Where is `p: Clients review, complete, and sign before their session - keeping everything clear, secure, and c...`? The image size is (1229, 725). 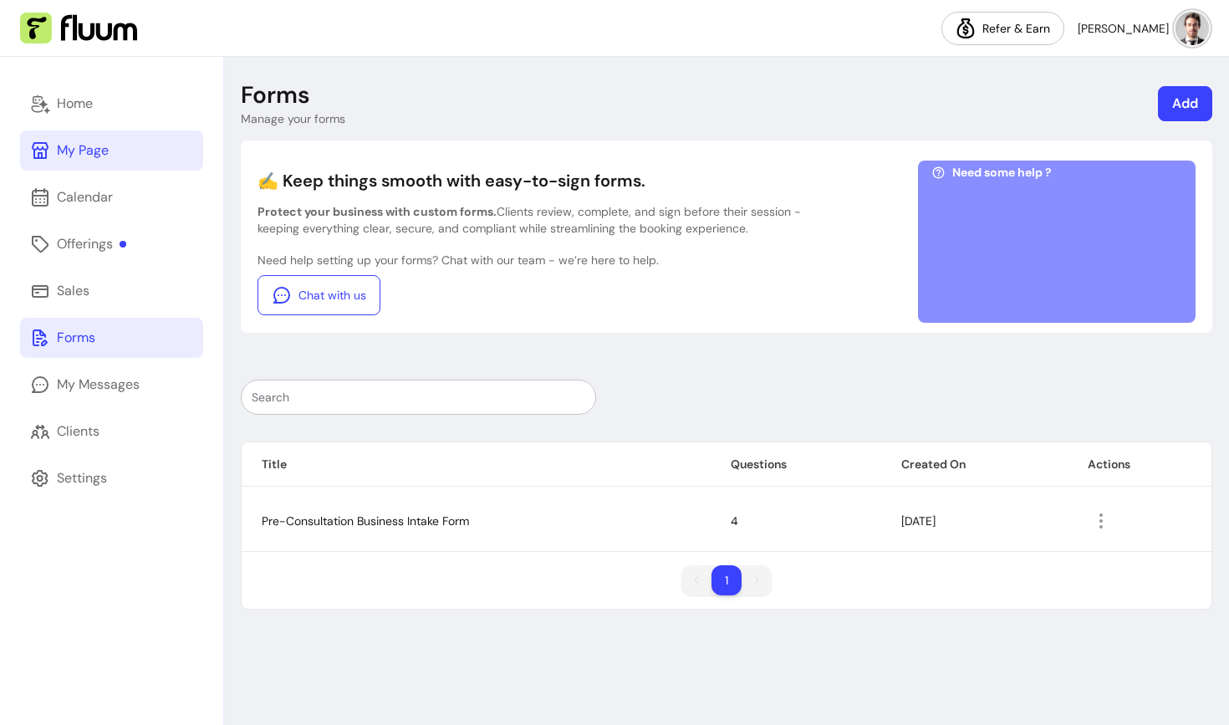
p: Clients review, complete, and sign before their session - keeping everything clear, secure, and c... is located at coordinates (550, 220).